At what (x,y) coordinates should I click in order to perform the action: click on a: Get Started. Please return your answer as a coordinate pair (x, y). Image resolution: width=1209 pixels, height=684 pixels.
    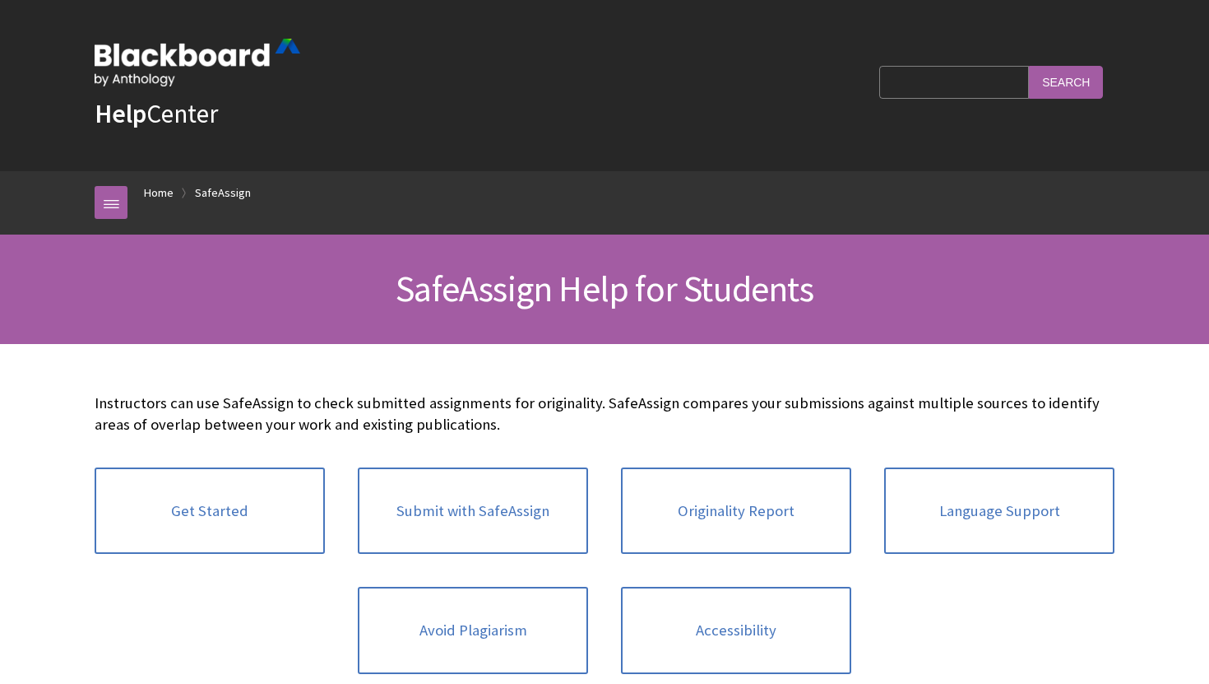
    Looking at the image, I should click on (210, 511).